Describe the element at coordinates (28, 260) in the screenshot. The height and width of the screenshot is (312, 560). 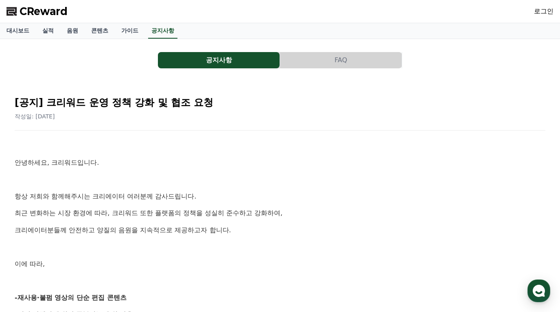
I see `span: 홈` at that location.